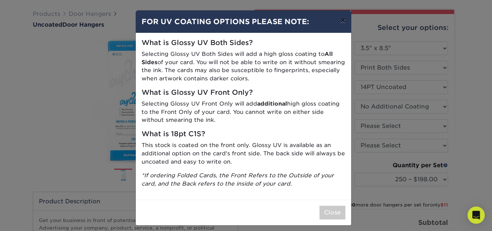  What do you see at coordinates (243, 134) in the screenshot?
I see `h5: What is 18pt C1S?` at bounding box center [243, 134].